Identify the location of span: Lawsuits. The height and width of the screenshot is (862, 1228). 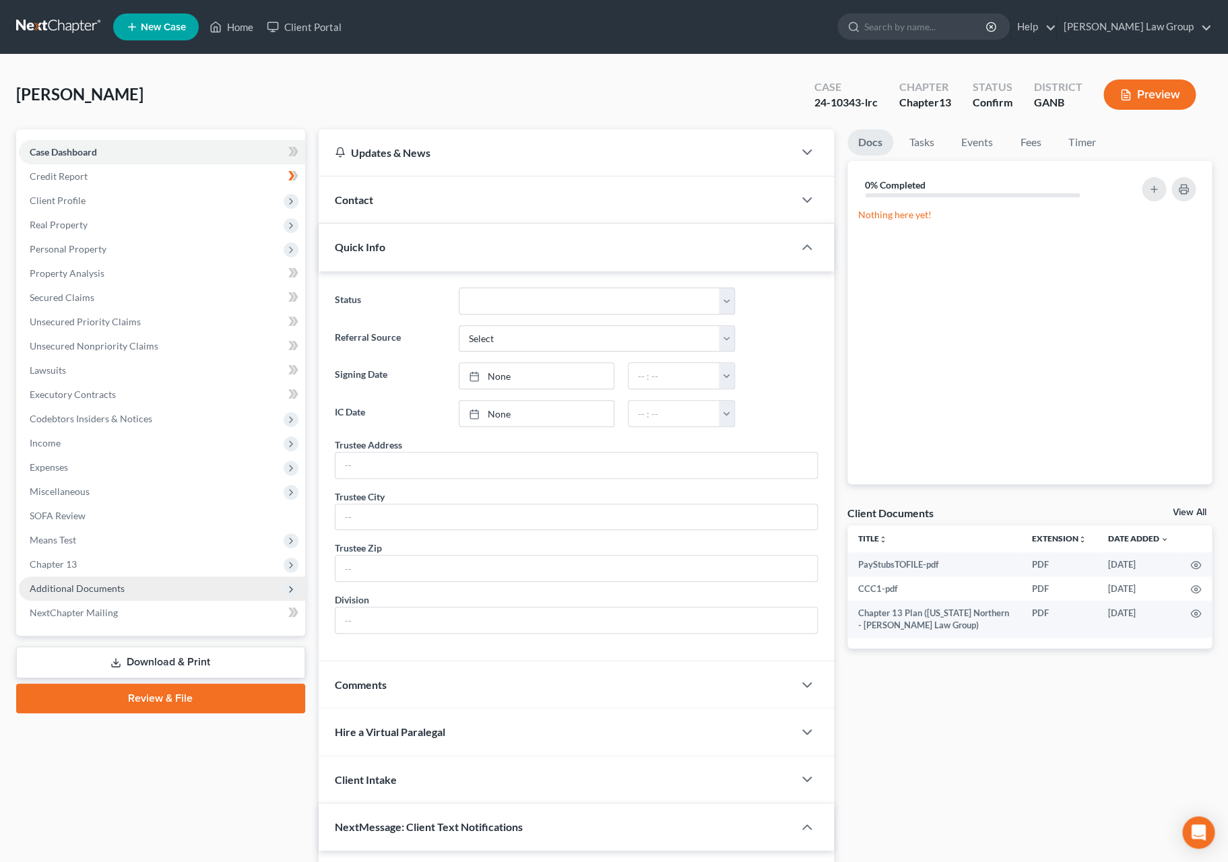
(48, 370).